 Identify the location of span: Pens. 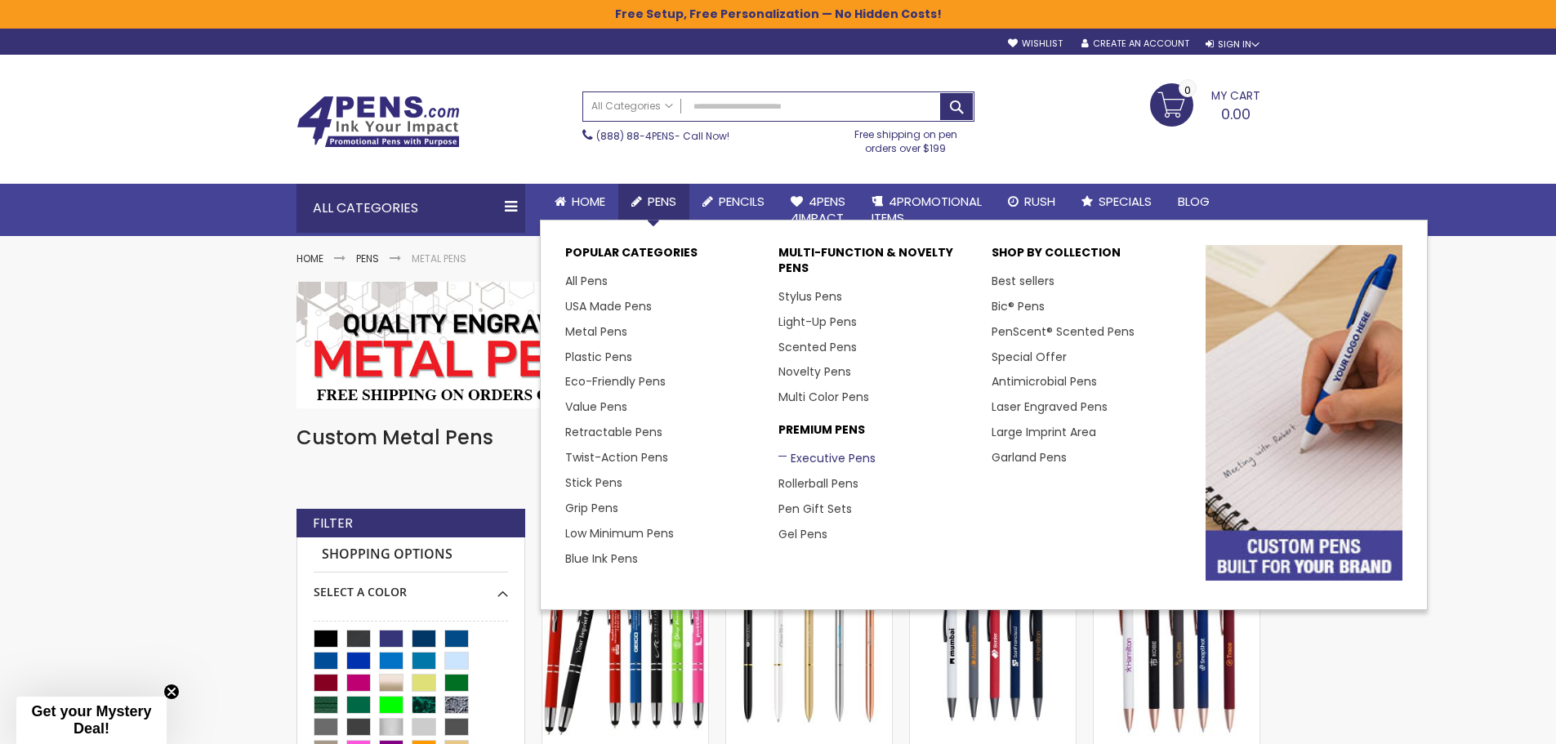
(662, 201).